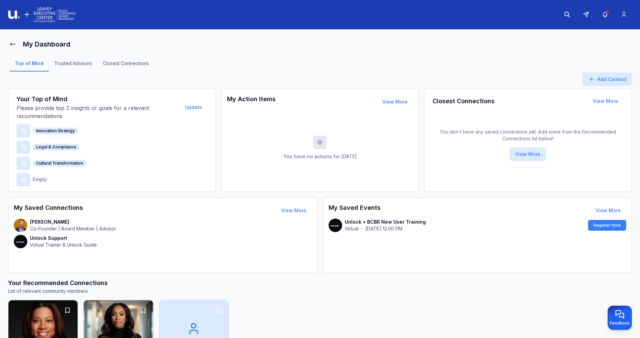  I want to click on p: Unlock + BCBR New User Training, so click(465, 222).